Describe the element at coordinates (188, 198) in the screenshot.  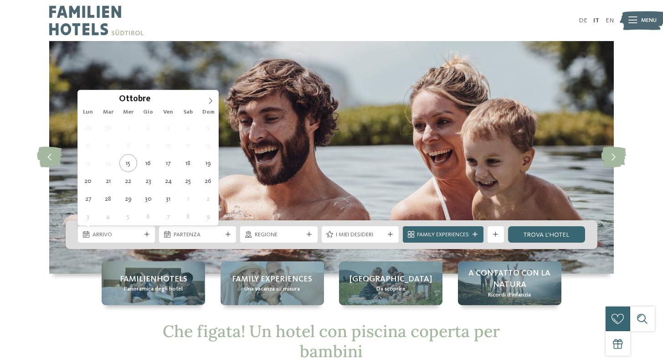
I see `span: Novembre 1, 2025` at that location.